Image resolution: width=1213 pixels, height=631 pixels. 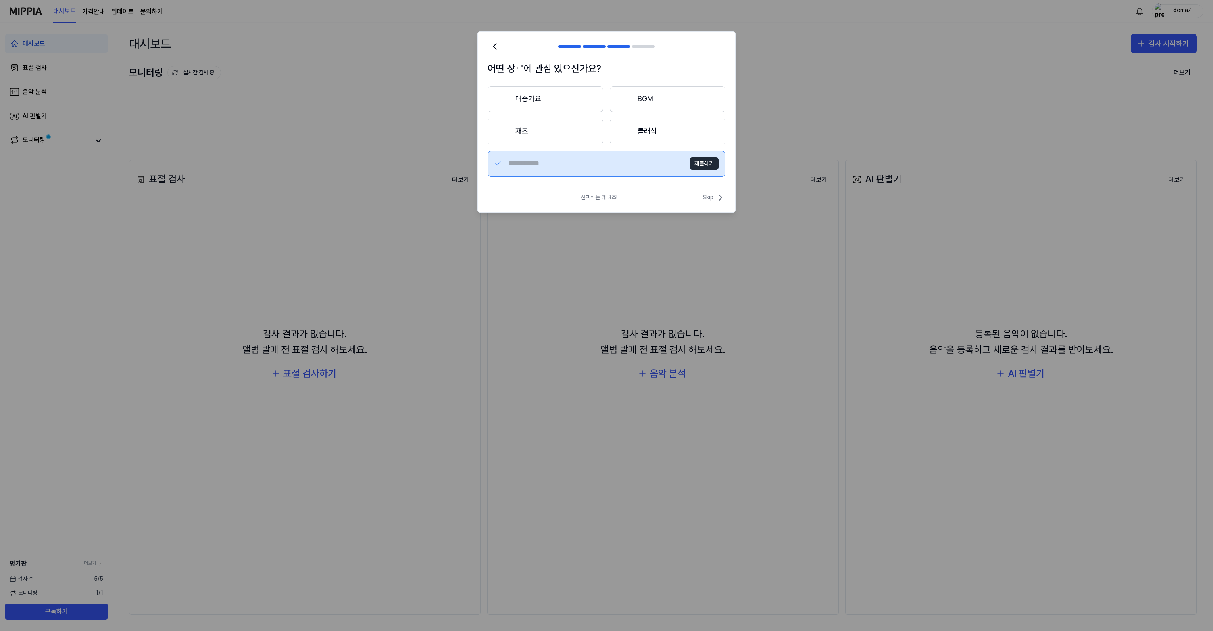 What do you see at coordinates (599, 198) in the screenshot?
I see `span: 선택하는 데 3초!` at bounding box center [599, 198].